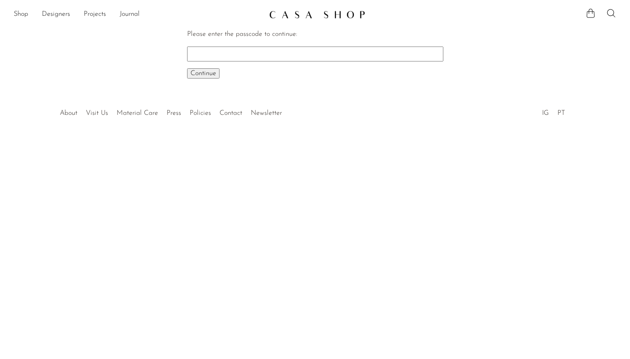 Image resolution: width=630 pixels, height=359 pixels. I want to click on a: Shop, so click(21, 15).